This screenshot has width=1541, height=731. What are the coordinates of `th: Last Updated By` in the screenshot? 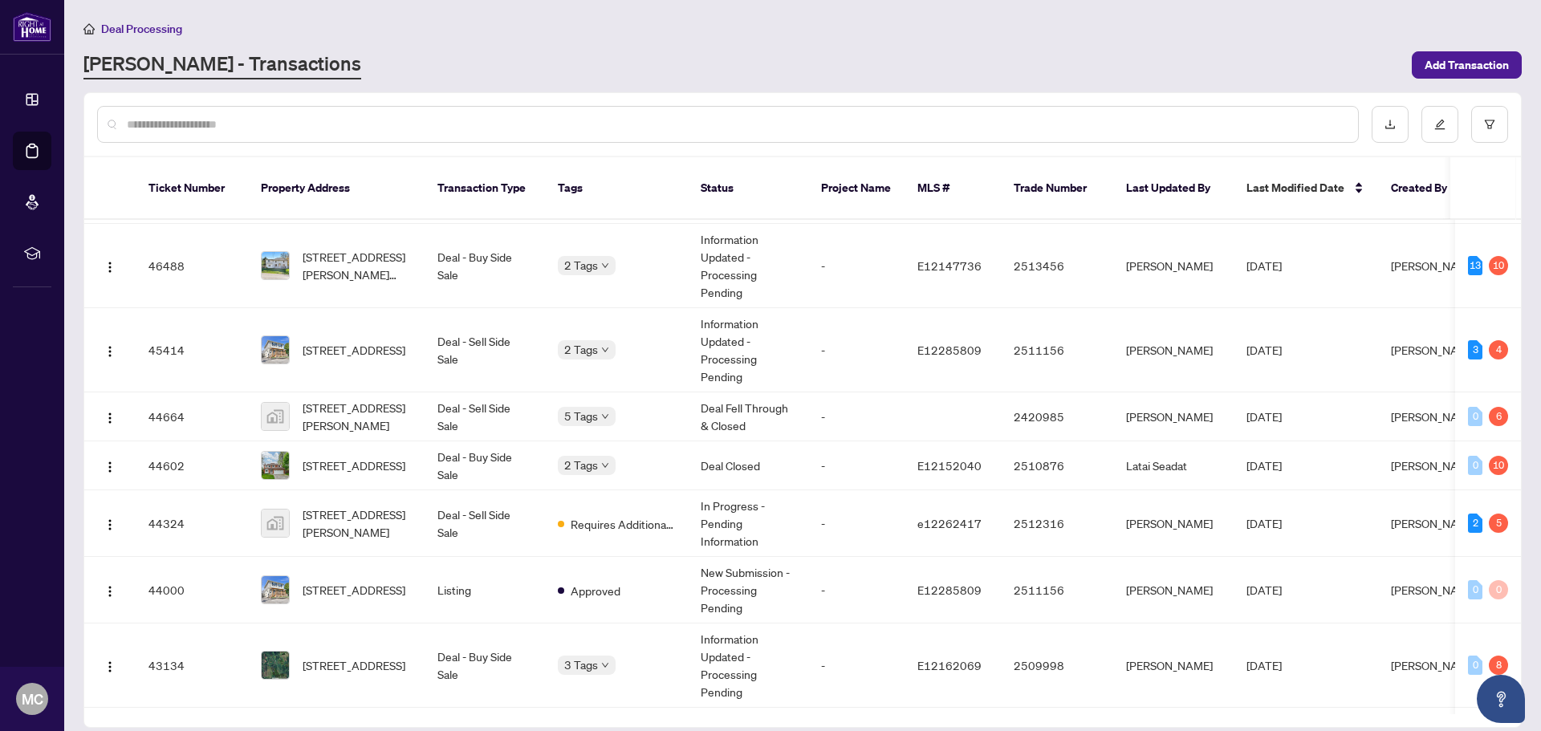 It's located at (1173, 189).